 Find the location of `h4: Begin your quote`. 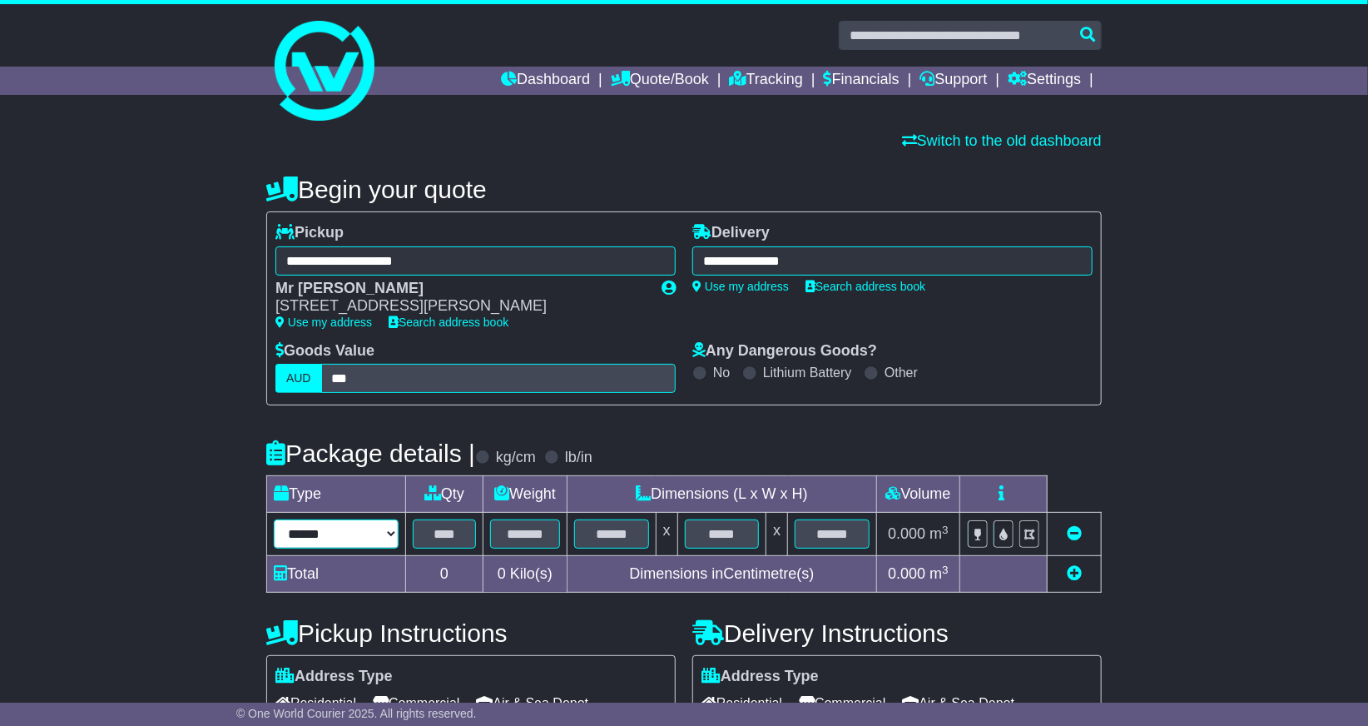

h4: Begin your quote is located at coordinates (684, 189).